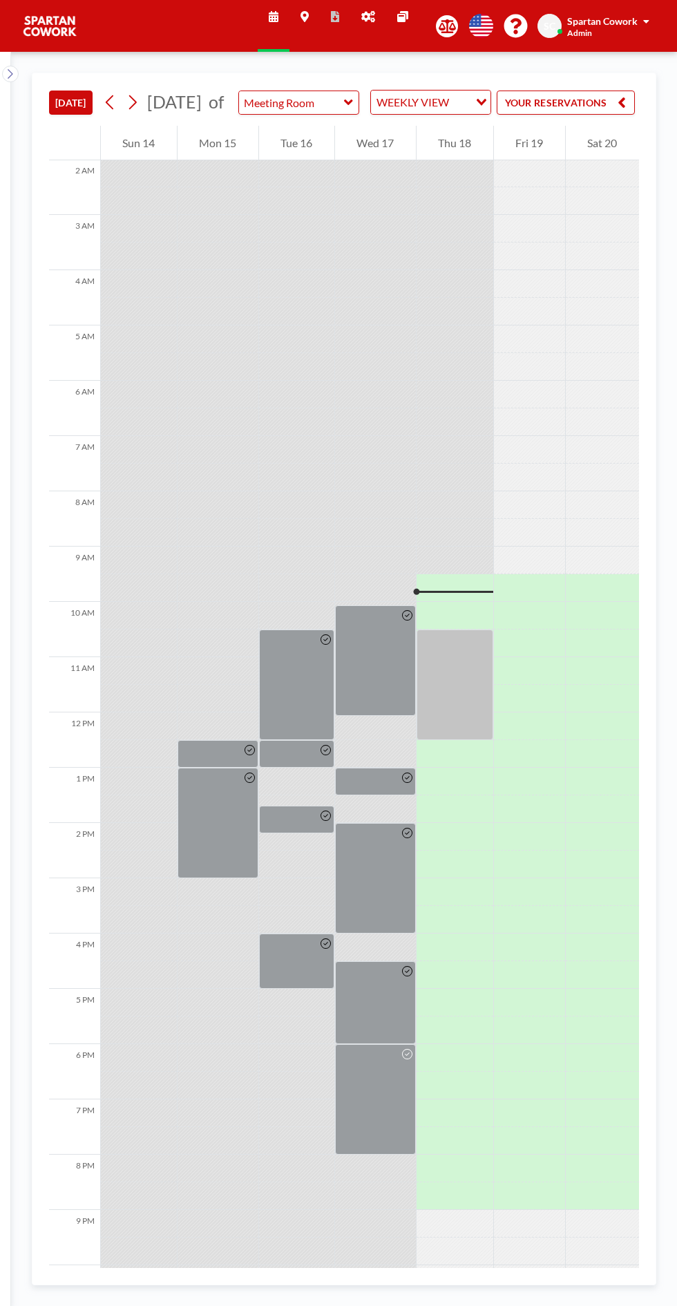 The image size is (677, 1306). I want to click on div: 3 AM, so click(75, 242).